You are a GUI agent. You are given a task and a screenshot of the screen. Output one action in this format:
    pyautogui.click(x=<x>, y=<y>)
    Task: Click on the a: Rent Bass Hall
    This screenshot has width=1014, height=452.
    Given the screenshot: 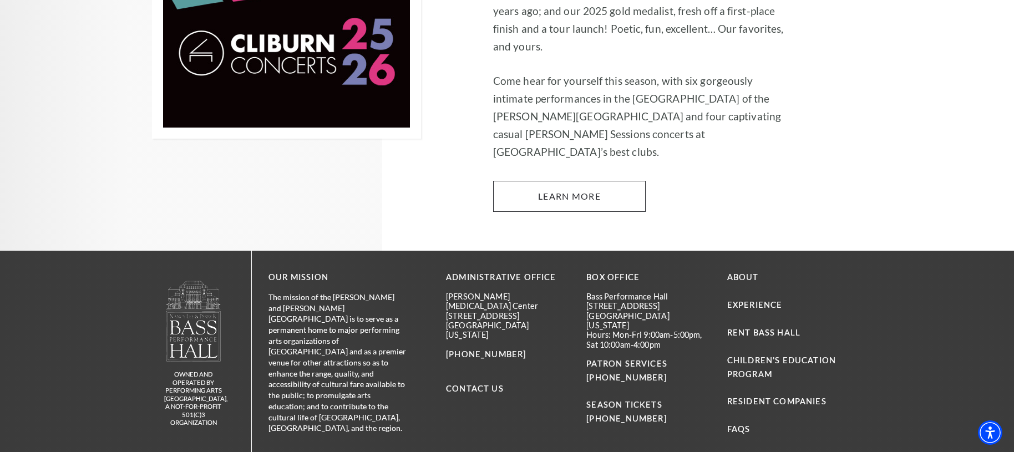 What is the action you would take?
    pyautogui.click(x=764, y=332)
    